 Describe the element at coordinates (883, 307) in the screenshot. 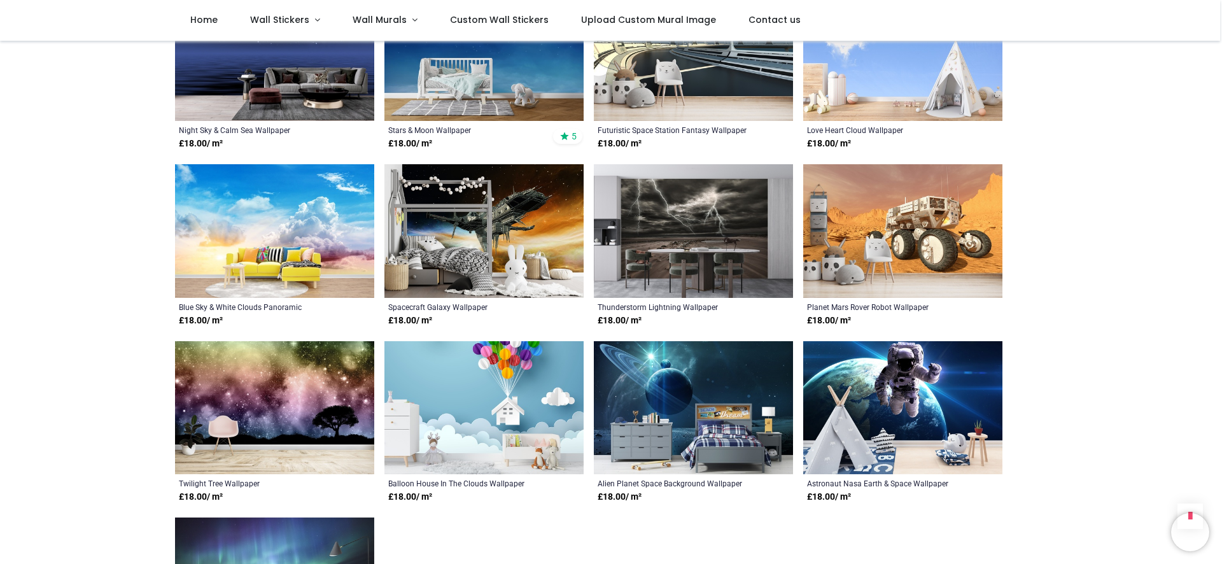

I see `a: Planet Mars Rover Robot Wallpaper` at that location.